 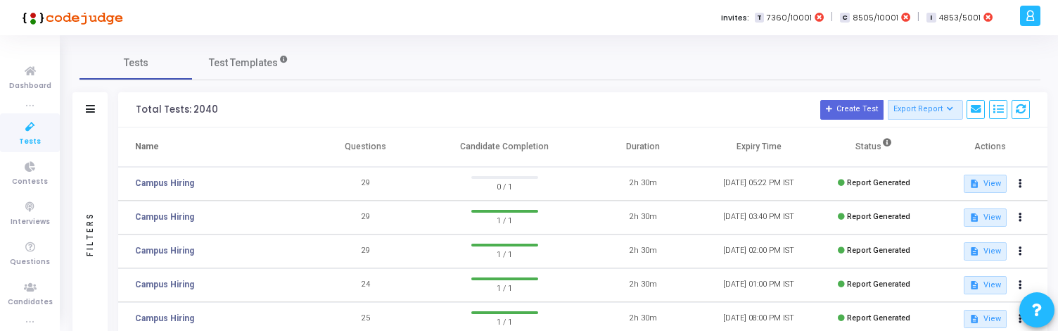 What do you see at coordinates (70, 18) in the screenshot?
I see `img: logo` at bounding box center [70, 18].